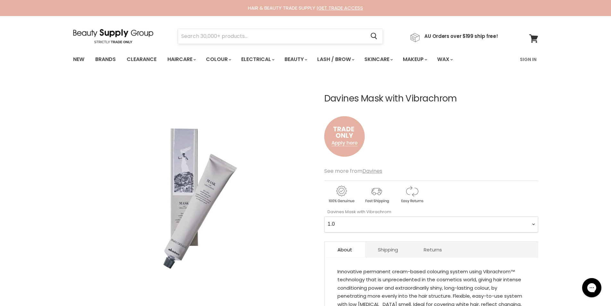 This screenshot has height=306, width=611. I want to click on img: shipping.gif, so click(377, 194).